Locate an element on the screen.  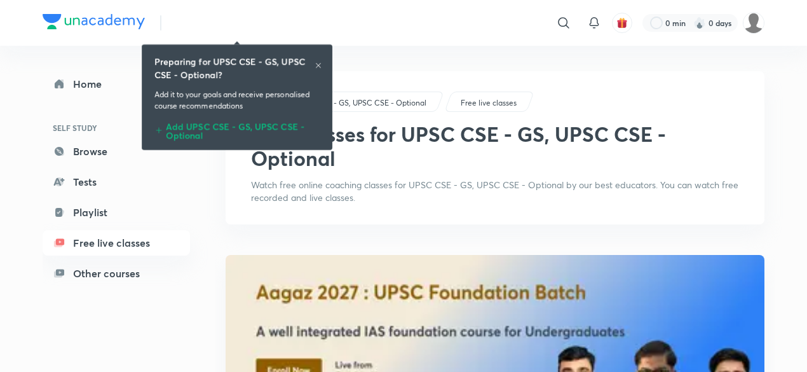
img: avatar is located at coordinates (622, 23).